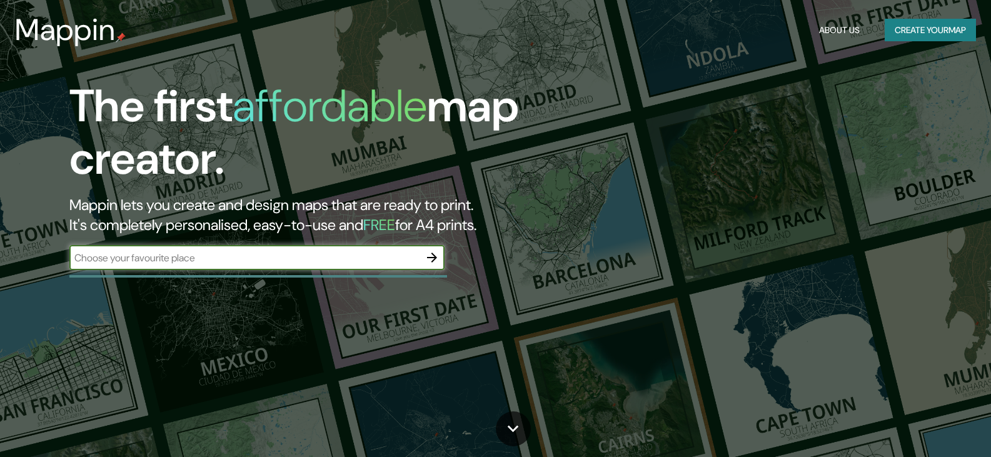  What do you see at coordinates (317, 215) in the screenshot?
I see `h2: Mappin lets you create and design maps that are ready to print. It's completely personalised, eas...` at bounding box center [317, 215].